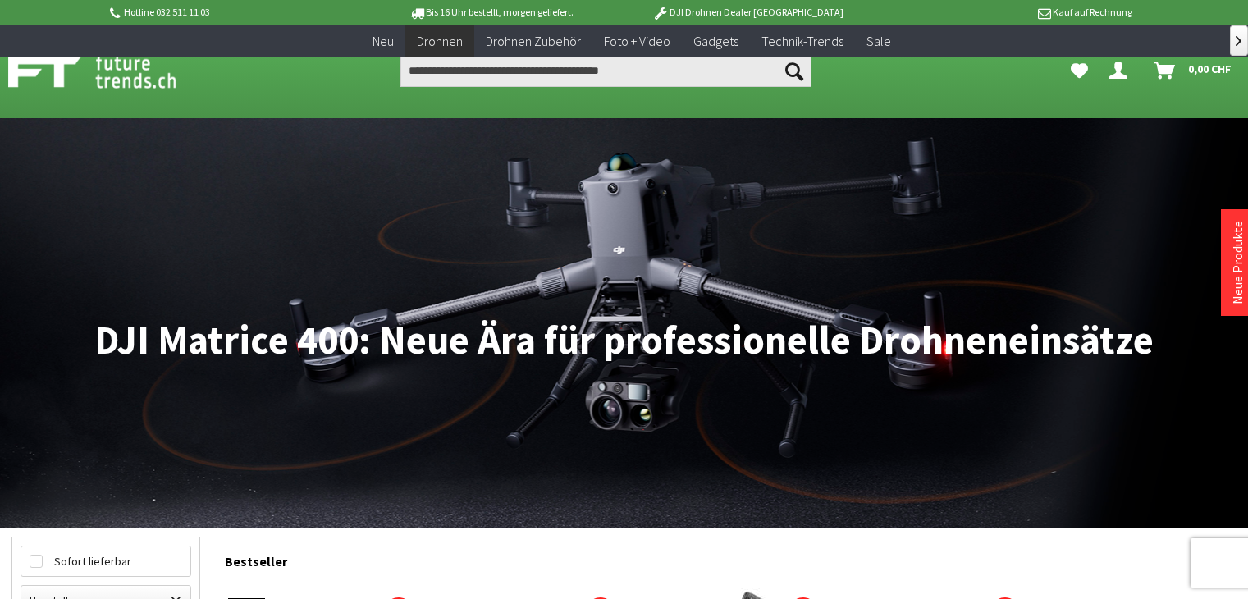  What do you see at coordinates (1004, 12) in the screenshot?
I see `p: Kauf auf Rechnung` at bounding box center [1004, 12].